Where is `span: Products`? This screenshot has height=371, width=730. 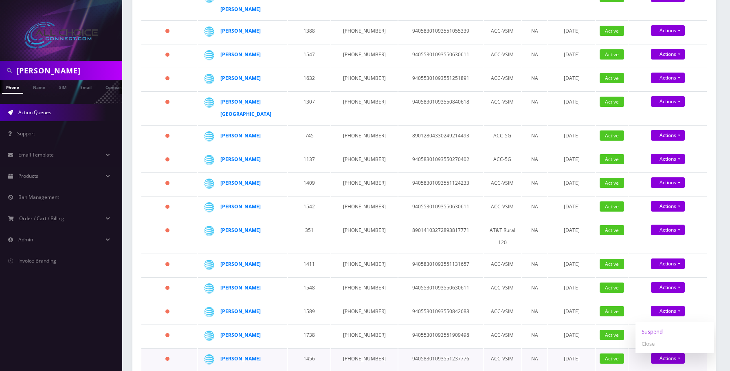 span: Products is located at coordinates (28, 176).